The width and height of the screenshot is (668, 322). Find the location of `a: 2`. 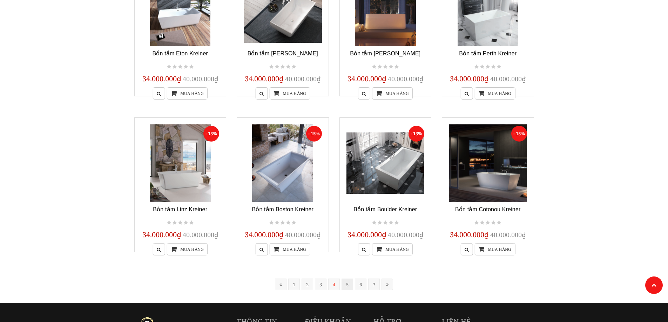

a: 2 is located at coordinates (307, 284).